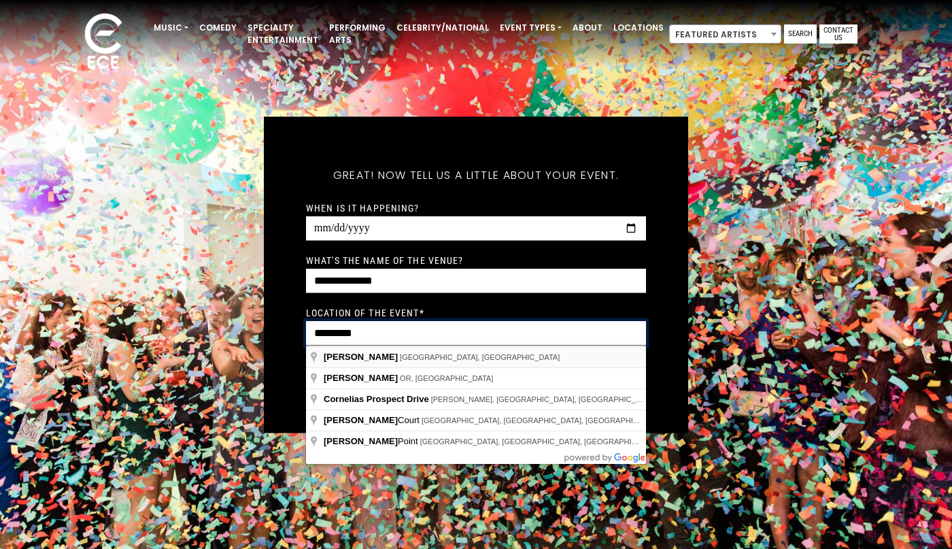 The height and width of the screenshot is (549, 952). Describe the element at coordinates (443, 28) in the screenshot. I see `a: Celebrity/National` at that location.